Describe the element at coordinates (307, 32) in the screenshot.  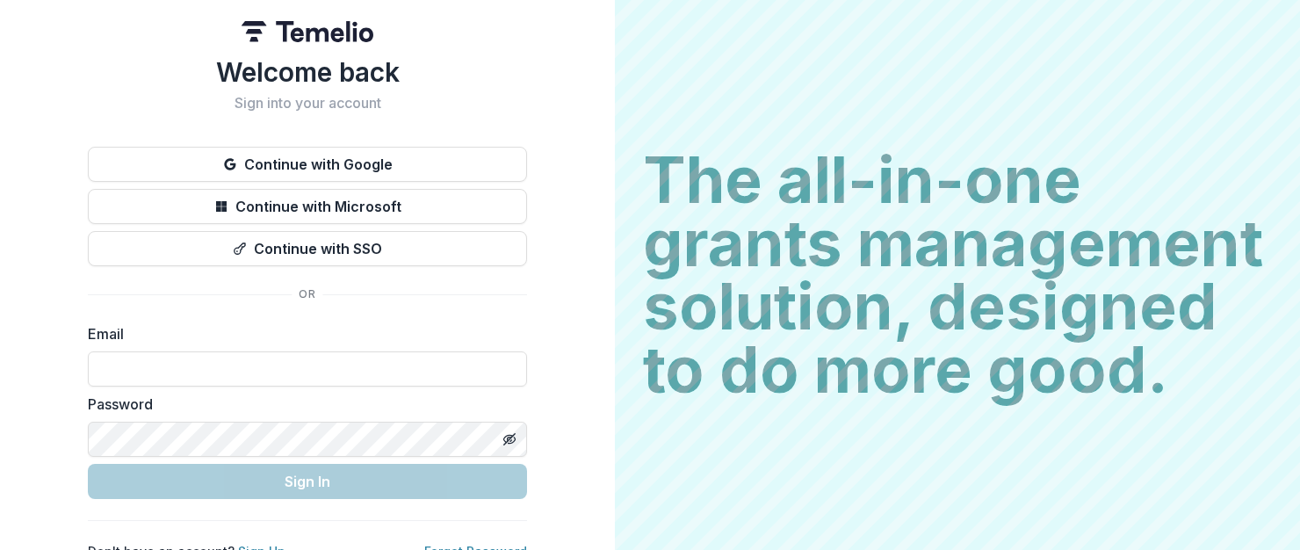
I see `img: Temelio` at that location.